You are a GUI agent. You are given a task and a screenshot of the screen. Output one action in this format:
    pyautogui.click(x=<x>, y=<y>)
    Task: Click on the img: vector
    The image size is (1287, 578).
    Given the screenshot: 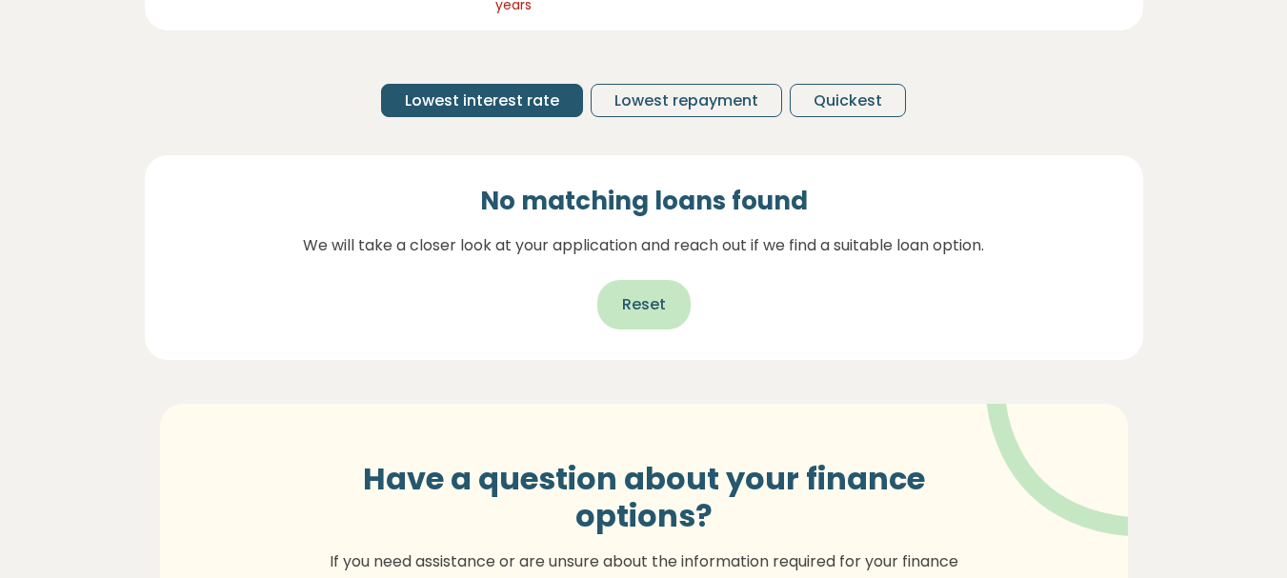 What is the action you would take?
    pyautogui.click(x=1060, y=444)
    